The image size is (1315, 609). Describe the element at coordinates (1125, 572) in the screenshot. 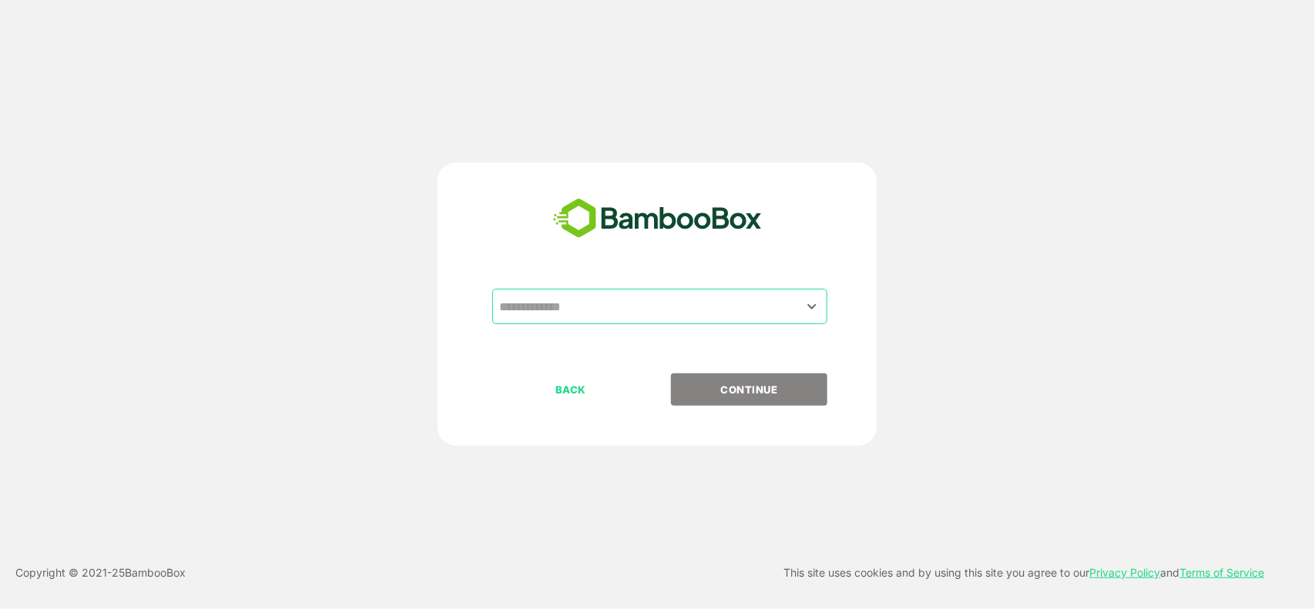

I see `a: Privacy Policy` at that location.